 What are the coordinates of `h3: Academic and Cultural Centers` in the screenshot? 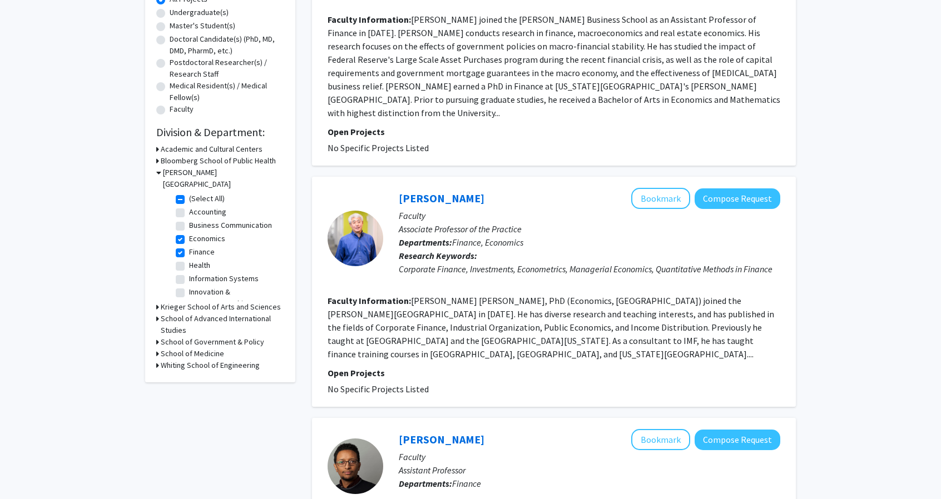 It's located at (211, 149).